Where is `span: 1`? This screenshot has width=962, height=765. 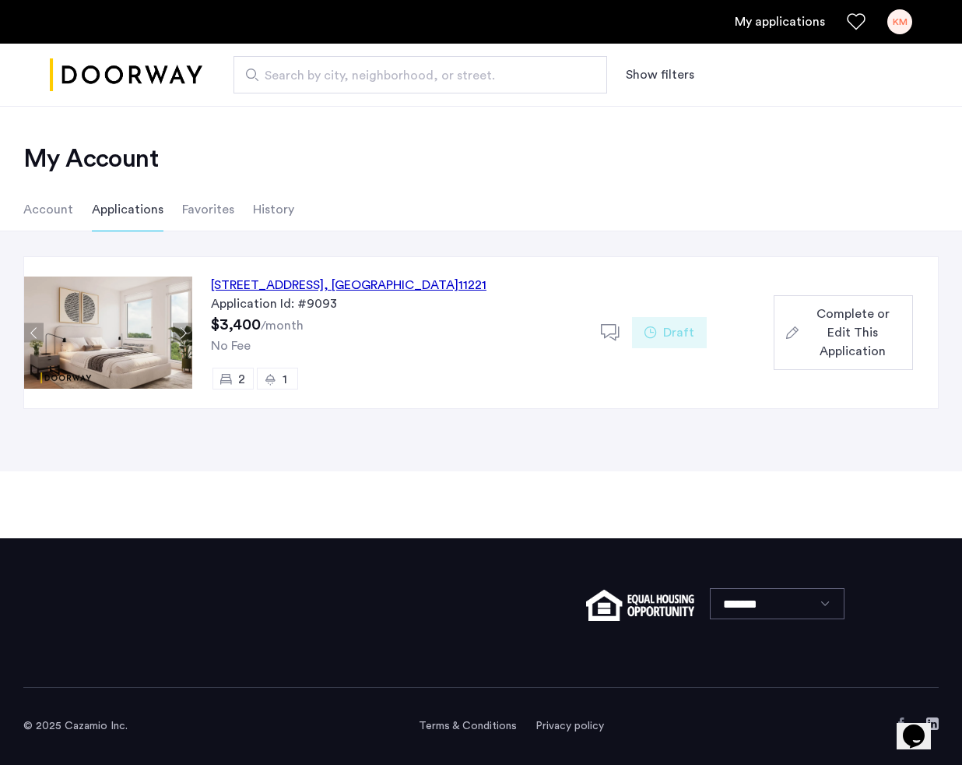
span: 1 is located at coordinates (285, 379).